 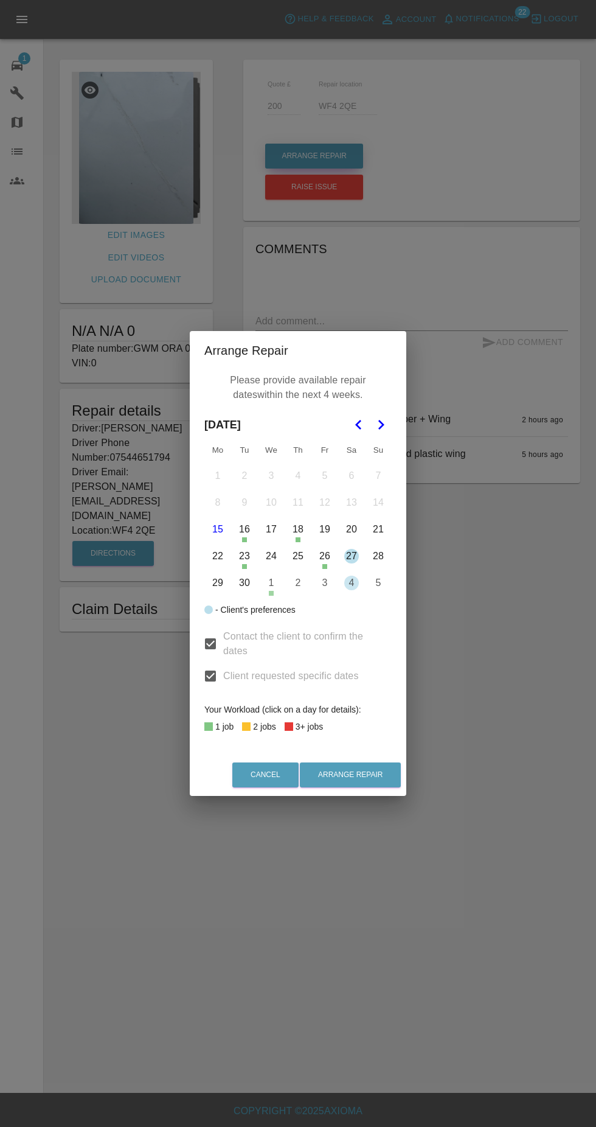 What do you see at coordinates (352, 476) in the screenshot?
I see `button: Saturday, September 6th, 2025` at bounding box center [352, 476].